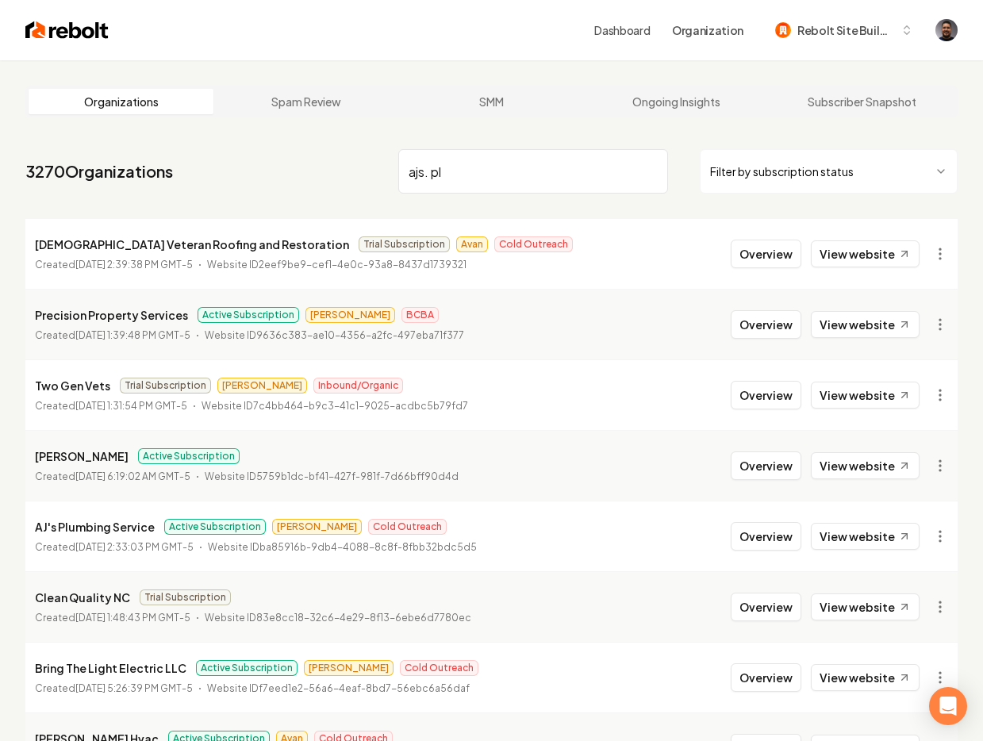  Describe the element at coordinates (67, 30) in the screenshot. I see `img: Rebolt Logo` at that location.